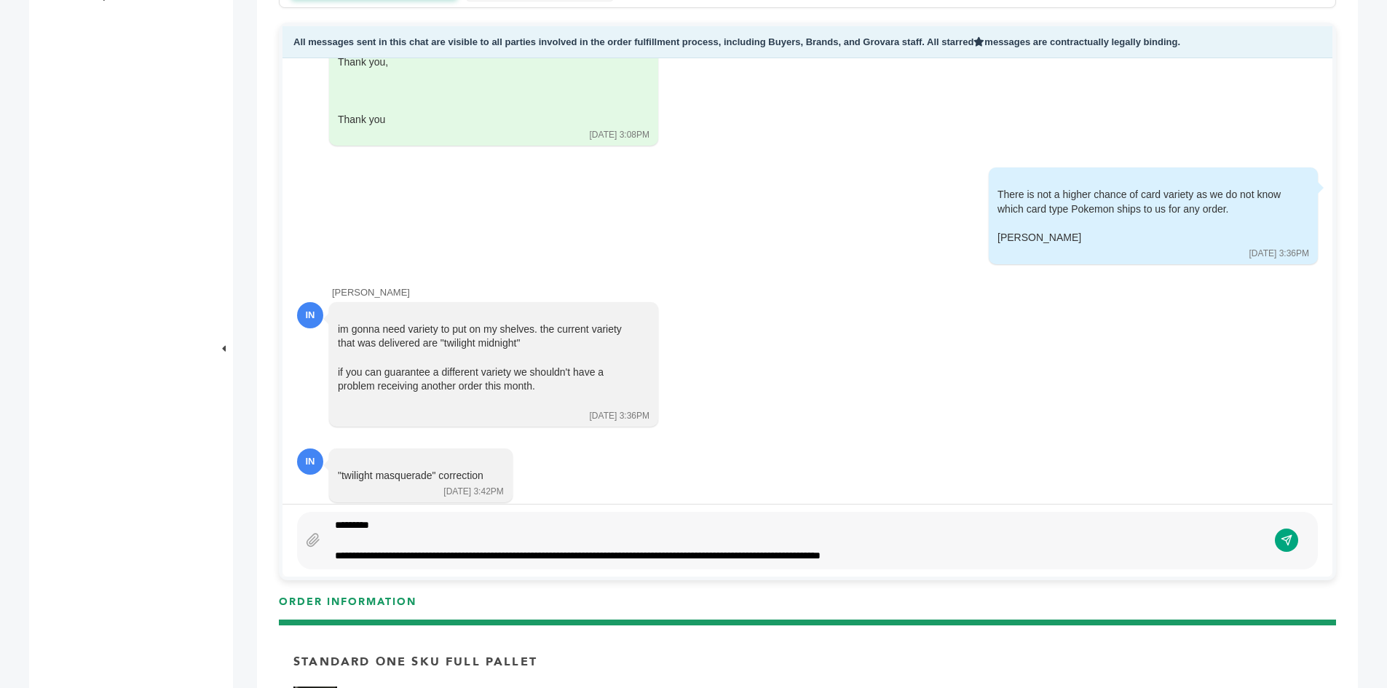 The image size is (1387, 688). I want to click on div: im gonna need variety to put on my shelves. the current variety that was delivered are "twilight ..., so click(483, 366).